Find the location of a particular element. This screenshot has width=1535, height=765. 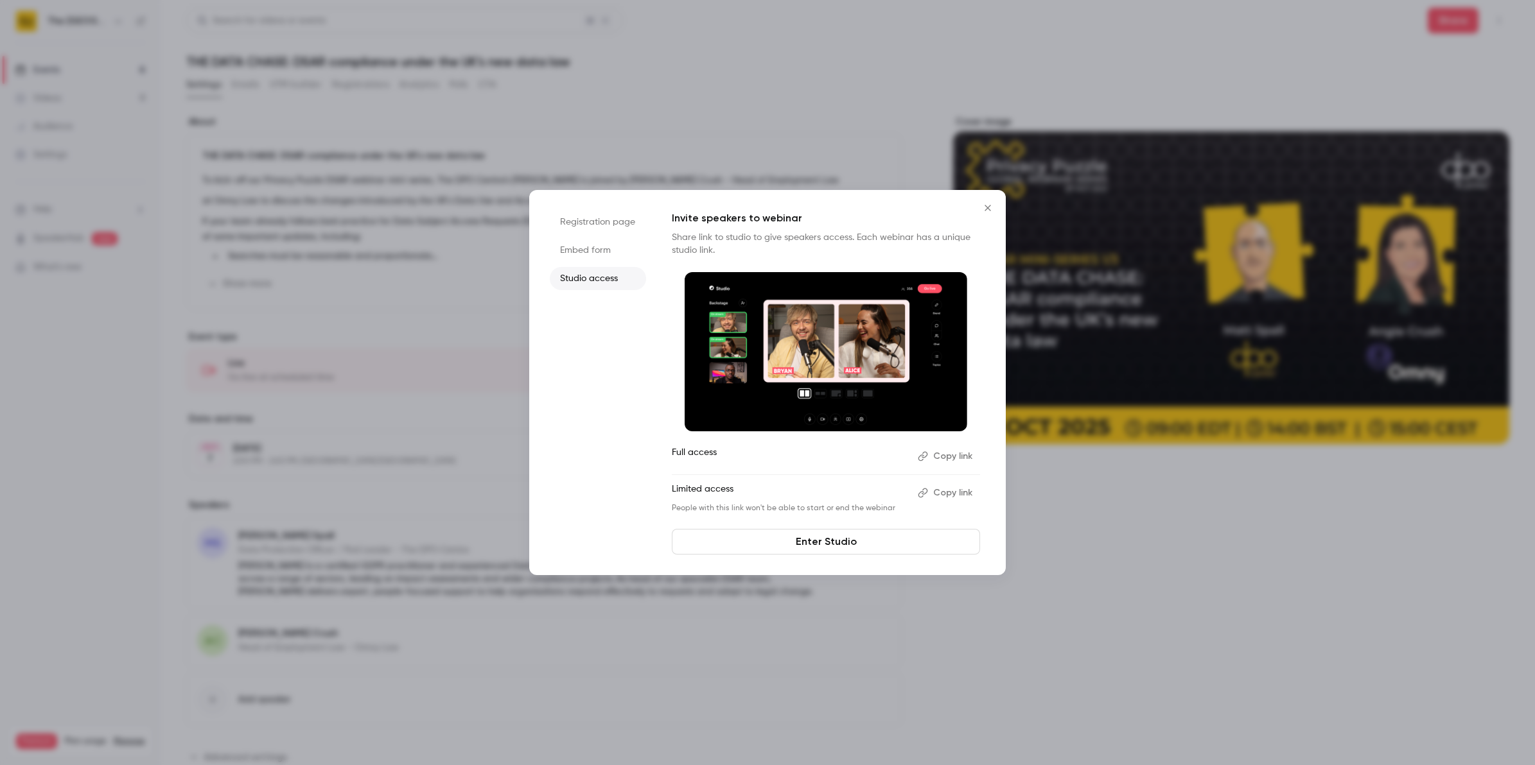

img: Invite speakers to webinar is located at coordinates (826, 352).